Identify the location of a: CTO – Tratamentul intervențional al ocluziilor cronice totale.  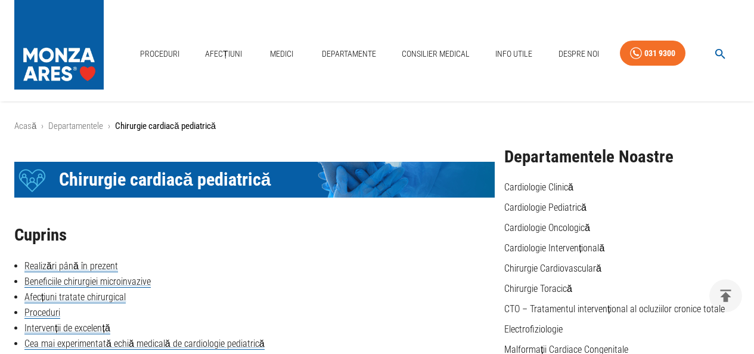
(615, 308).